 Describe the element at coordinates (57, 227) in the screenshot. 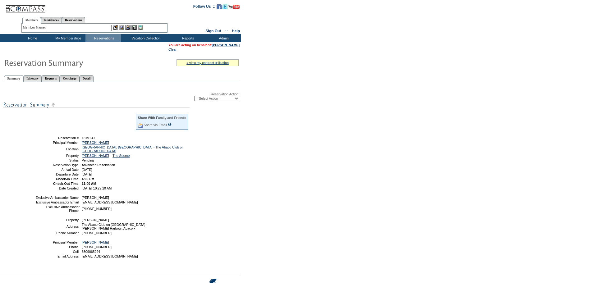

I see `td: Address:` at that location.